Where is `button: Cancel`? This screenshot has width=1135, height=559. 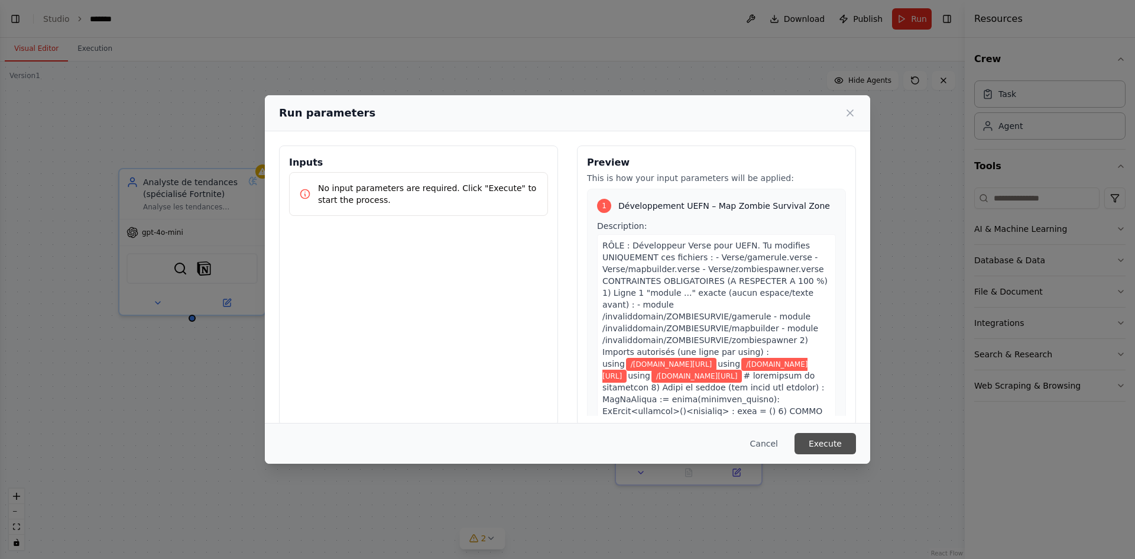 button: Cancel is located at coordinates (764, 443).